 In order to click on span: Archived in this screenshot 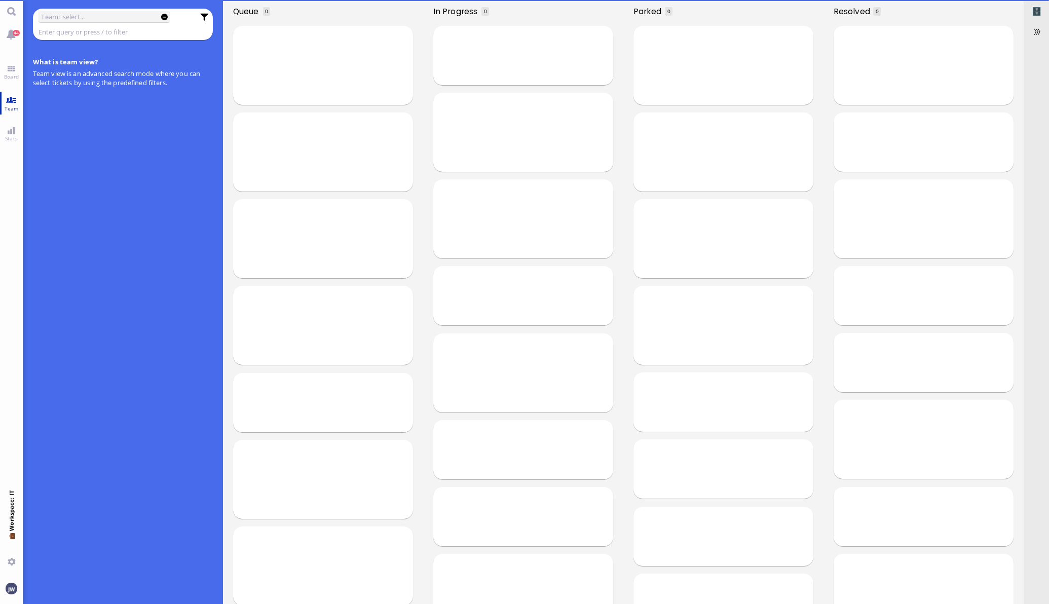, I will do `click(1036, 11)`.